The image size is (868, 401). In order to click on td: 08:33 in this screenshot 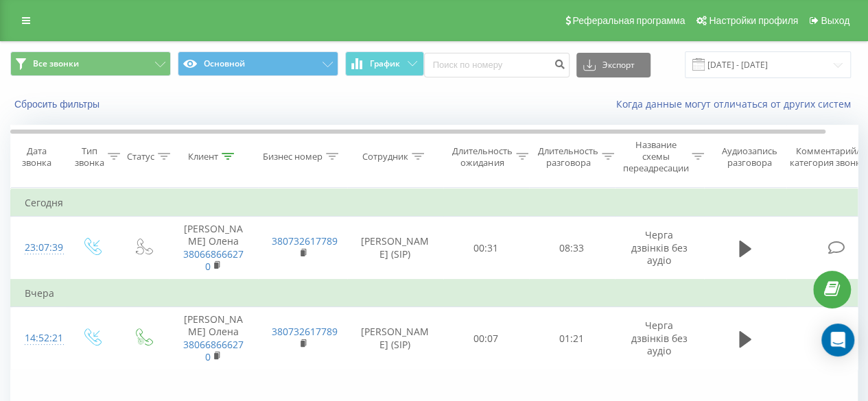, I will do `click(571, 248)`.